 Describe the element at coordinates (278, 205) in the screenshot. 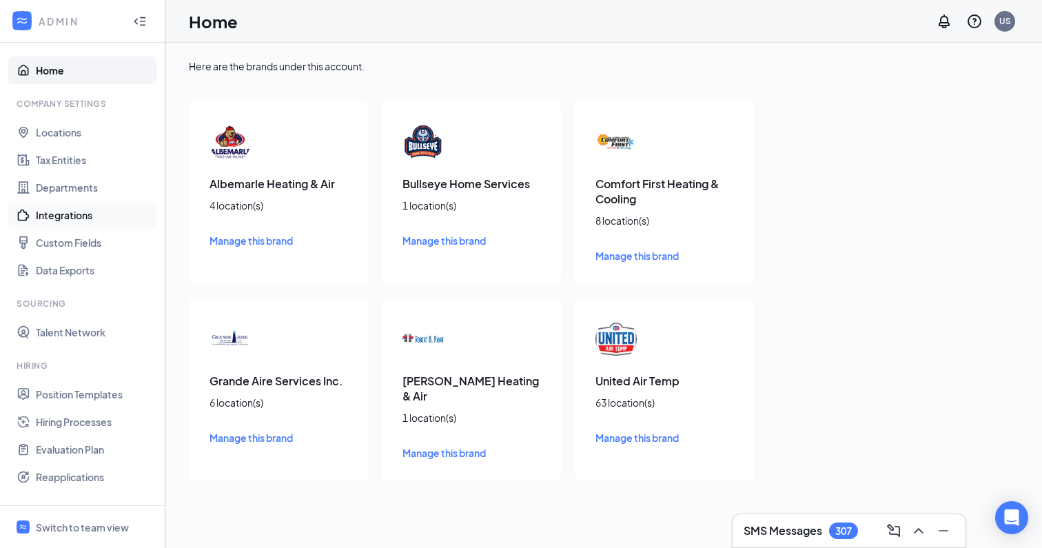

I see `div: 4 location(s)` at that location.